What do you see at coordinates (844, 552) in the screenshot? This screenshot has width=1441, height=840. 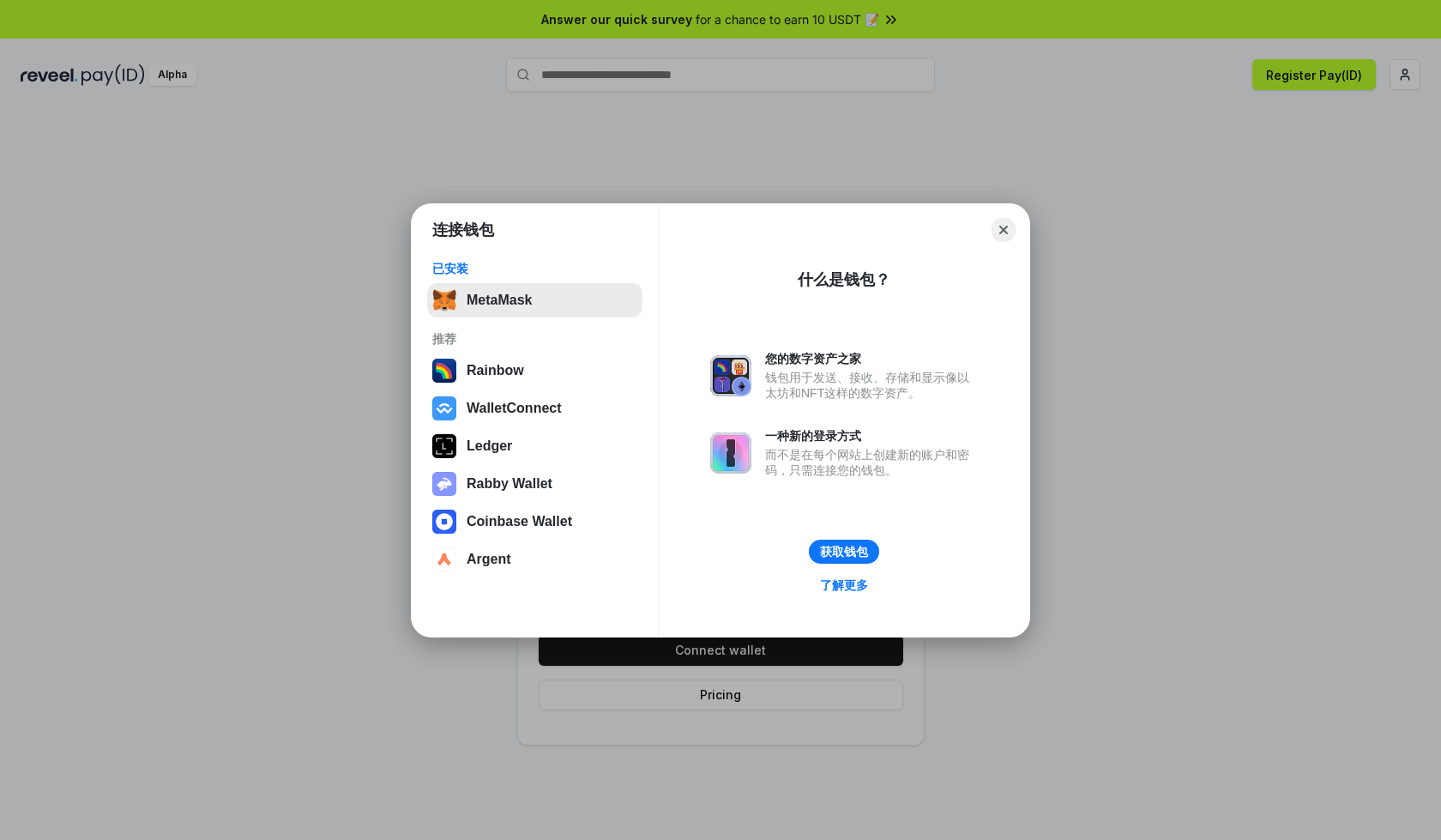 I see `div: 获取钱包` at bounding box center [844, 552].